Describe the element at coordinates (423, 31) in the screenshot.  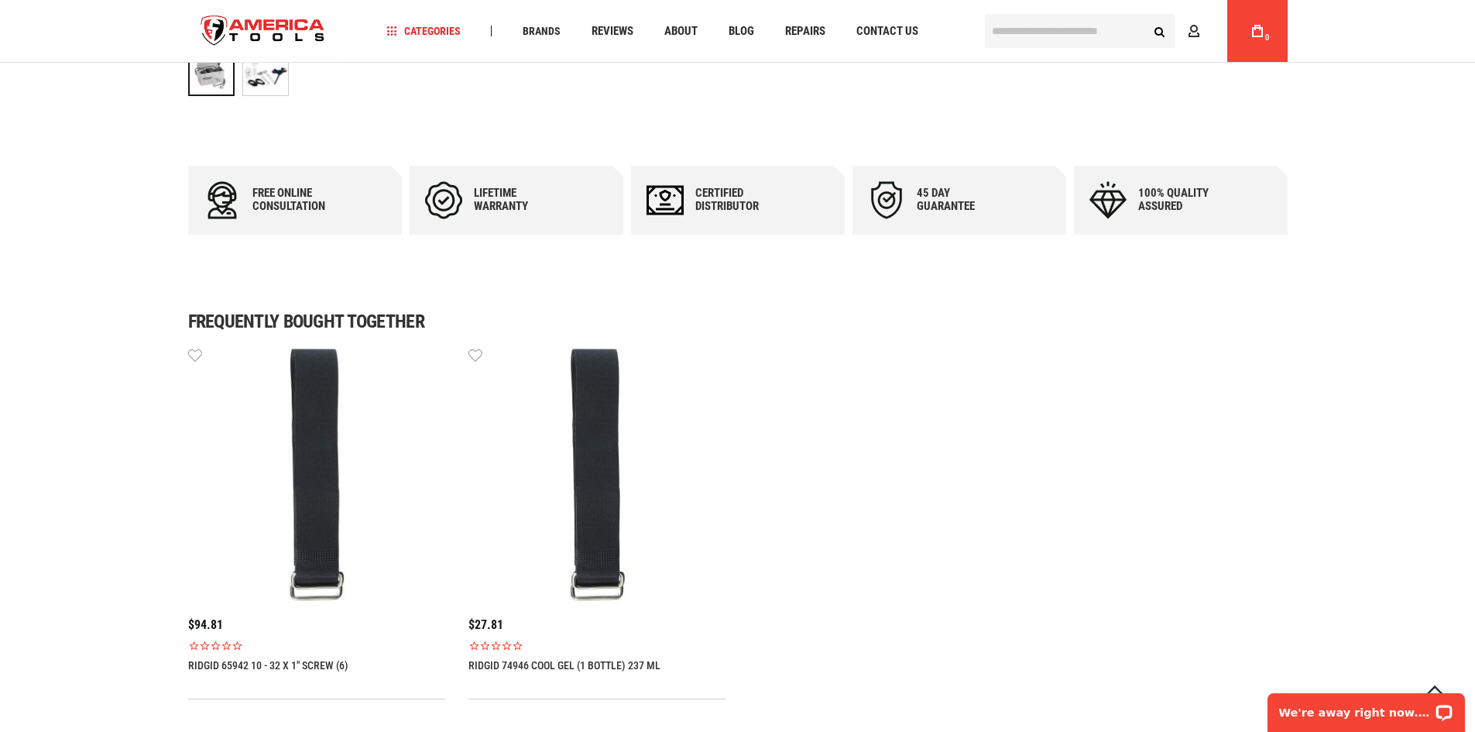
I see `span: Categories` at that location.